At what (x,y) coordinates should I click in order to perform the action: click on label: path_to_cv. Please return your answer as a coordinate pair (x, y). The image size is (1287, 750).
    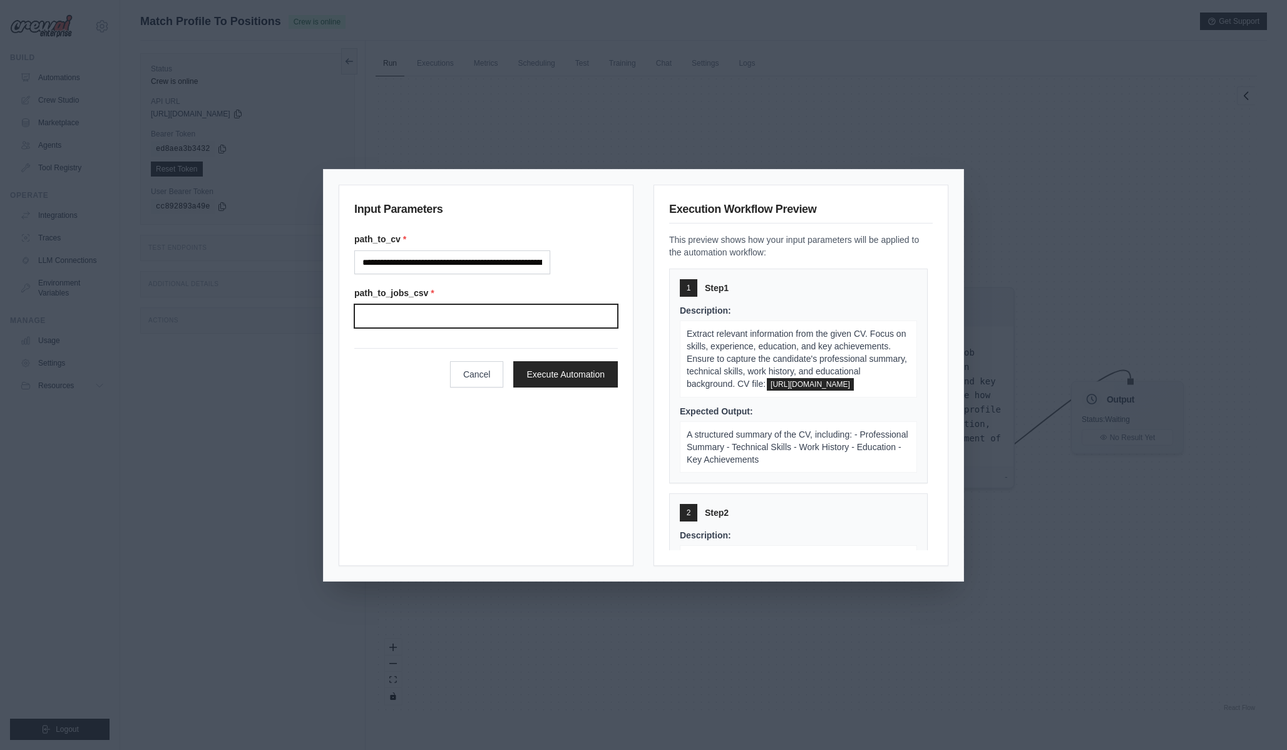
    Looking at the image, I should click on (486, 239).